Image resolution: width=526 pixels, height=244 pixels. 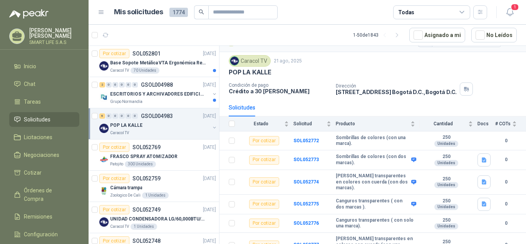 What do you see at coordinates (145, 70) in the screenshot?
I see `div: 70 Unidades` at bounding box center [145, 70].